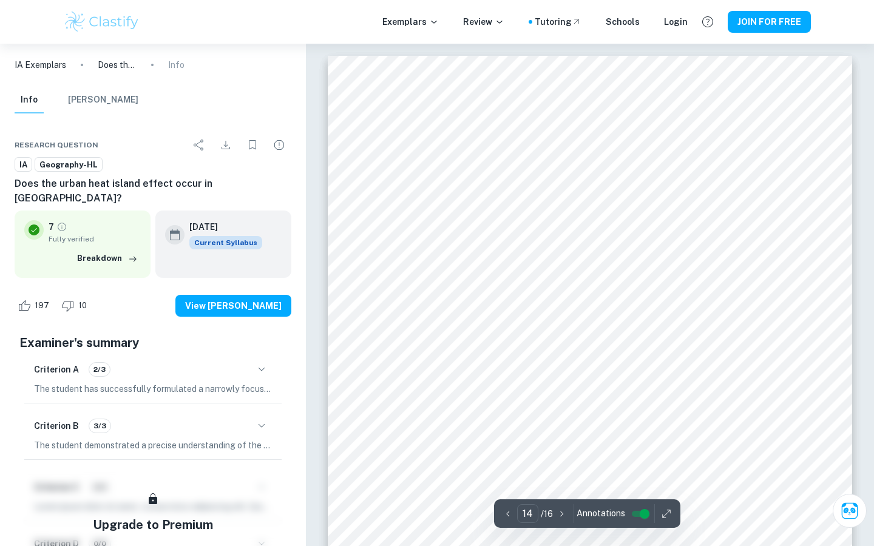 The height and width of the screenshot is (546, 874). Describe the element at coordinates (69, 164) in the screenshot. I see `a: Geography-HL` at that location.